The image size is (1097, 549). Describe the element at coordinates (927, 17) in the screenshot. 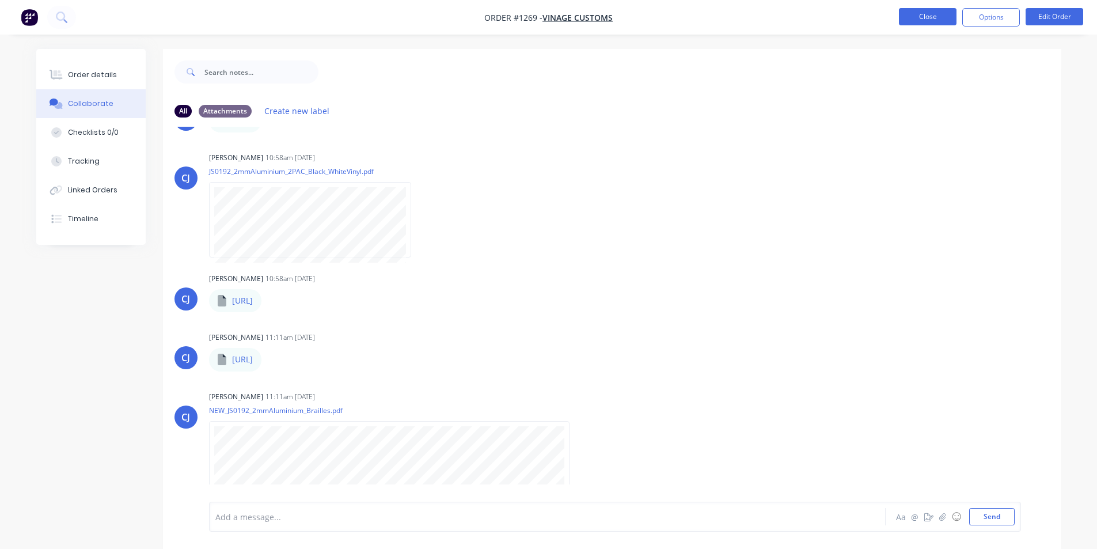

I see `button: Close` at that location.